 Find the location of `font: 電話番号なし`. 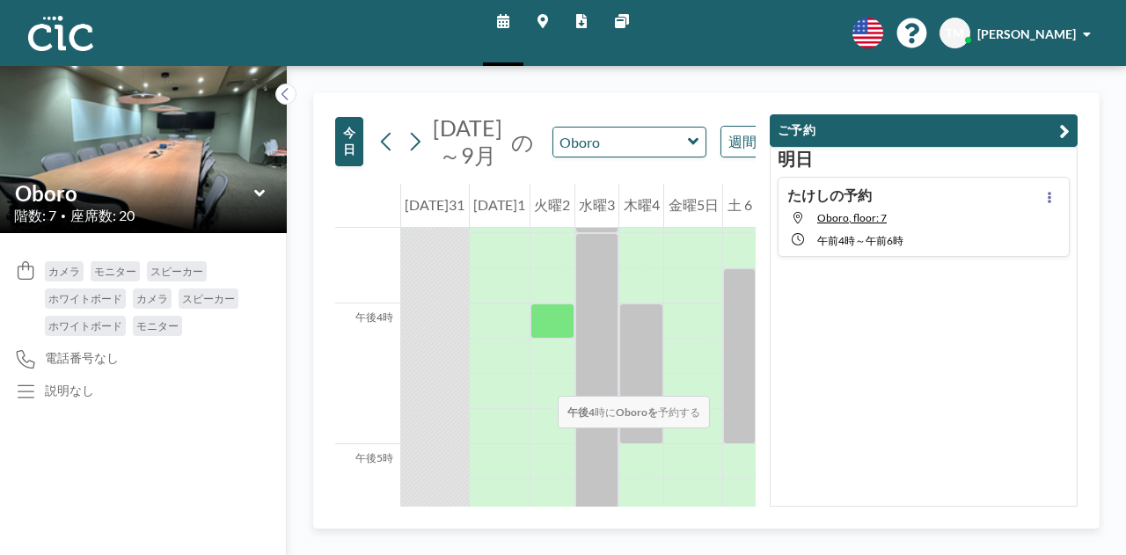

font: 電話番号なし is located at coordinates (82, 357).